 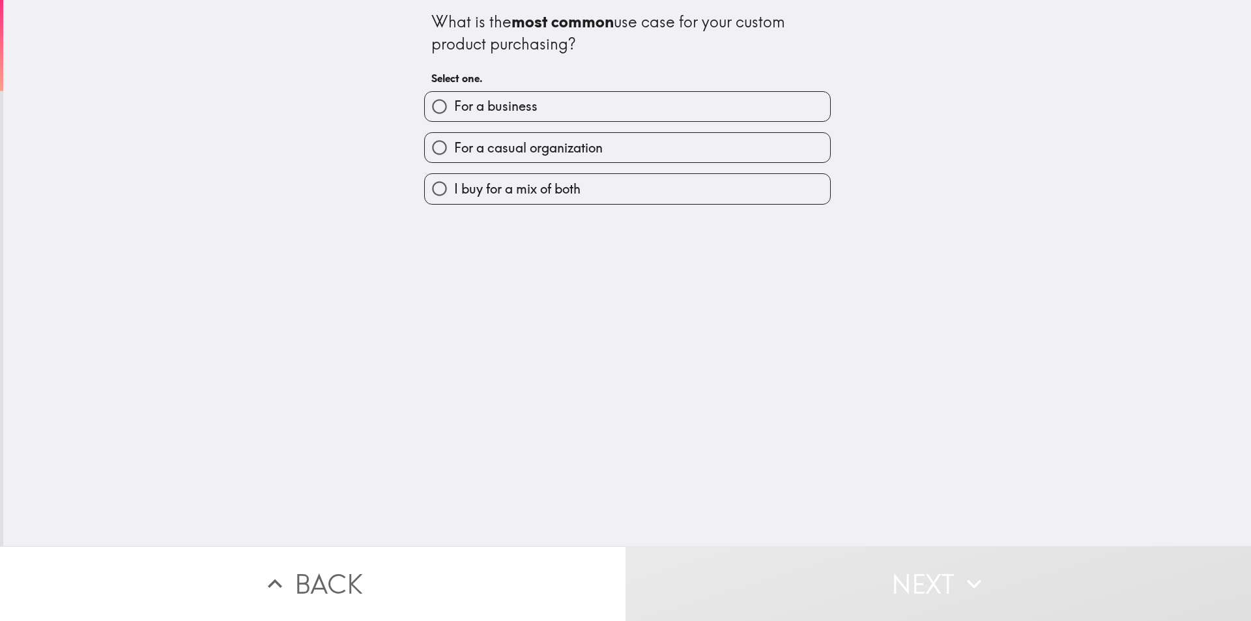 I want to click on span: I buy for a mix of both, so click(x=517, y=189).